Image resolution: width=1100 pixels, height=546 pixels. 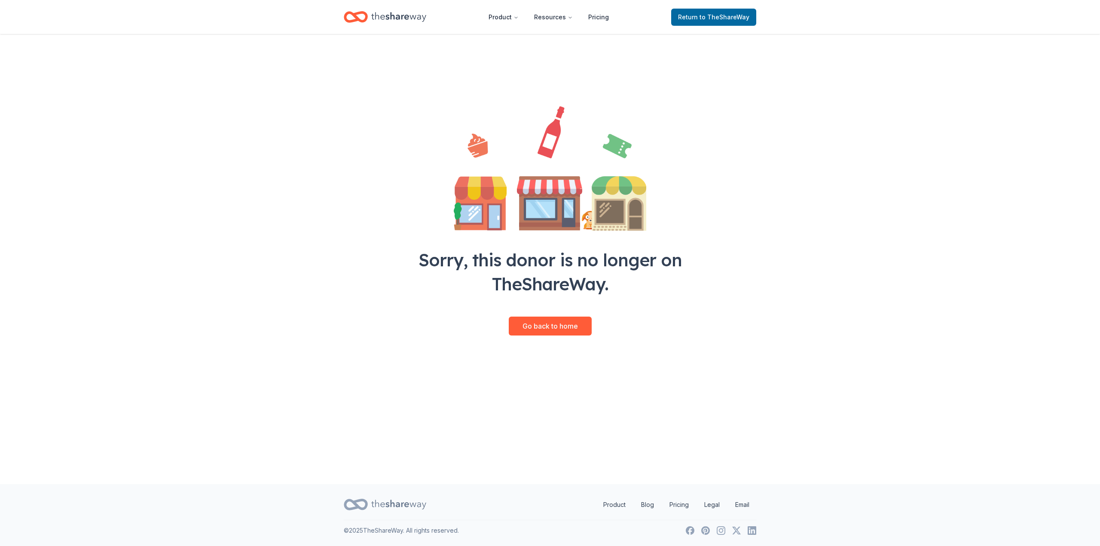 What do you see at coordinates (742, 505) in the screenshot?
I see `a: Email` at bounding box center [742, 505].